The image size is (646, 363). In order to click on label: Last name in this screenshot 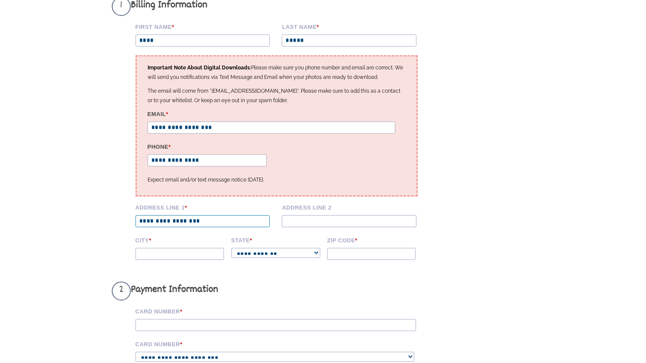, I will do `click(352, 26)`.